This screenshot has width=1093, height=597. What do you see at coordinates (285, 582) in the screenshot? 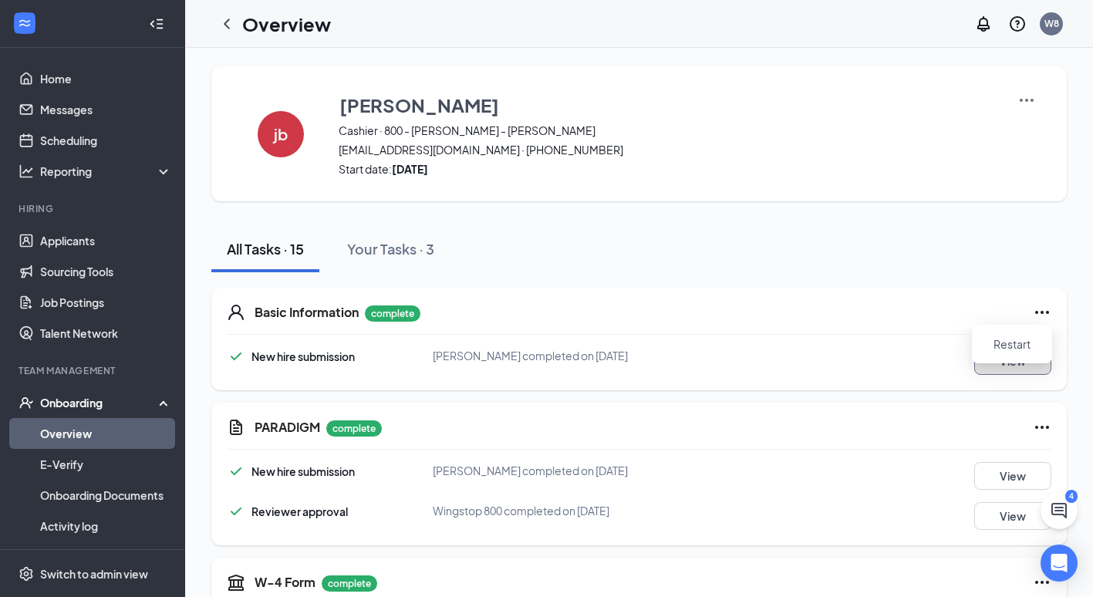
I see `h5: W-4 Form` at bounding box center [285, 582].